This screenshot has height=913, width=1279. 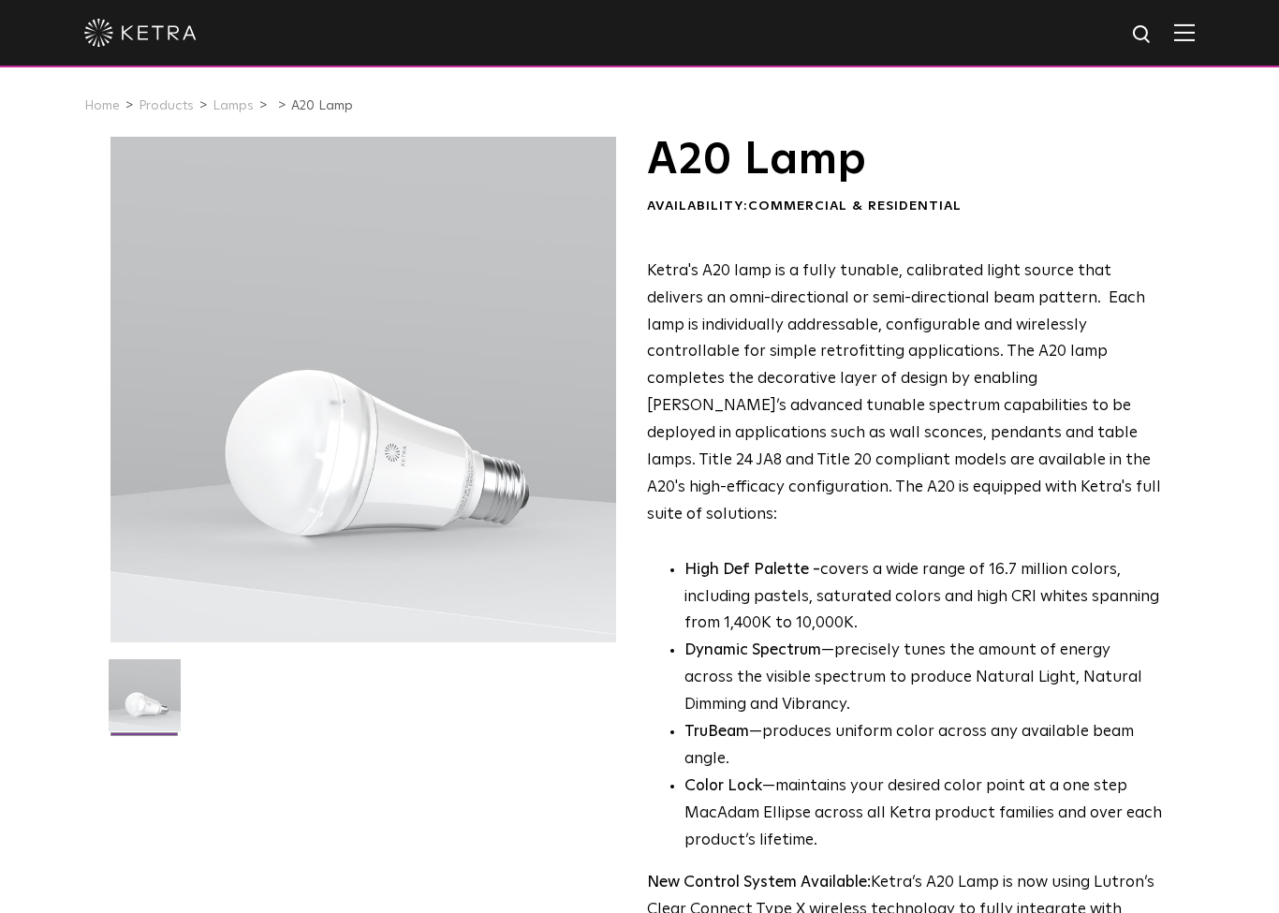 What do you see at coordinates (140, 33) in the screenshot?
I see `img: ketra-logo-2019-white` at bounding box center [140, 33].